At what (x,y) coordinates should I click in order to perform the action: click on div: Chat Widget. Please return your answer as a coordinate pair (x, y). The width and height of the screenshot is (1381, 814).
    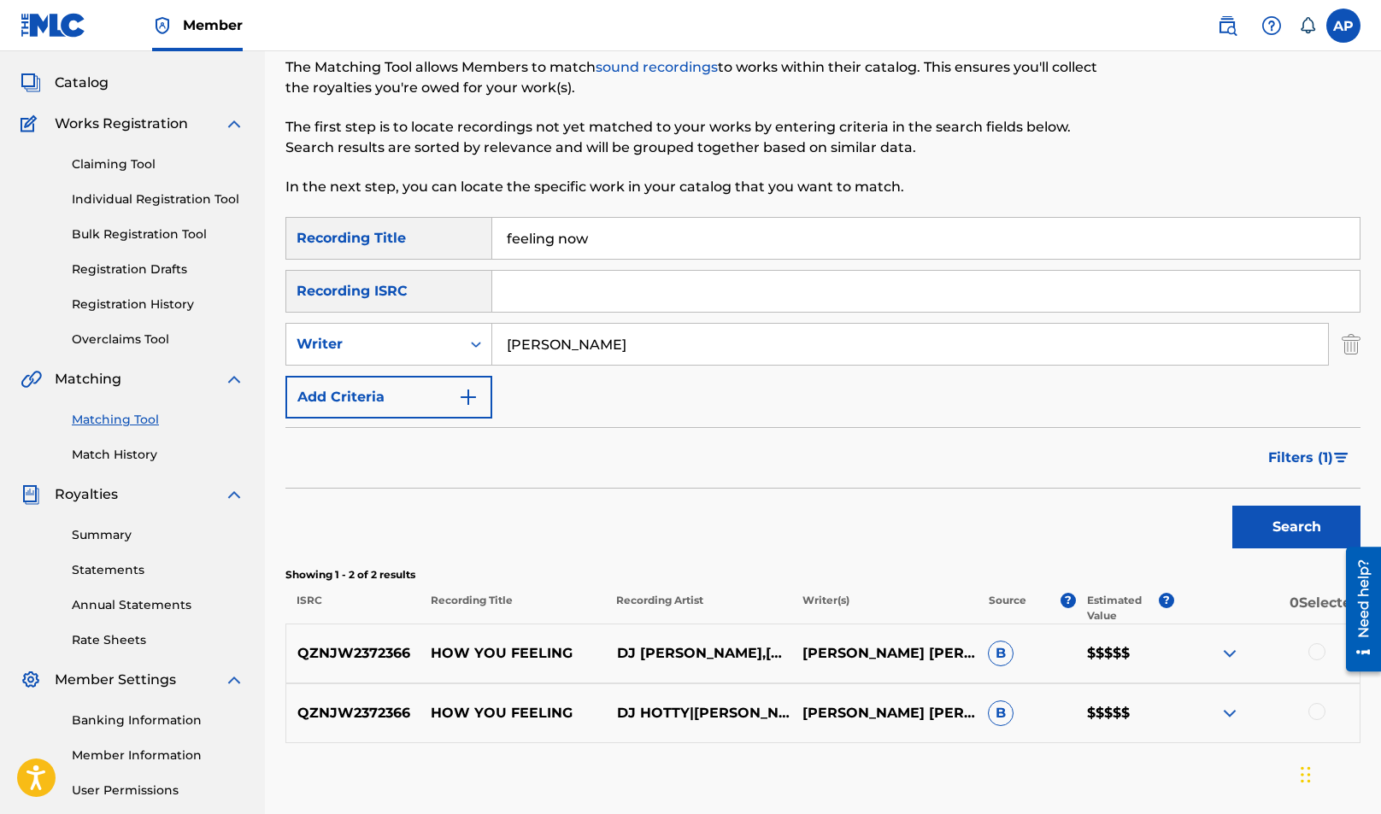
    Looking at the image, I should click on (1338, 773).